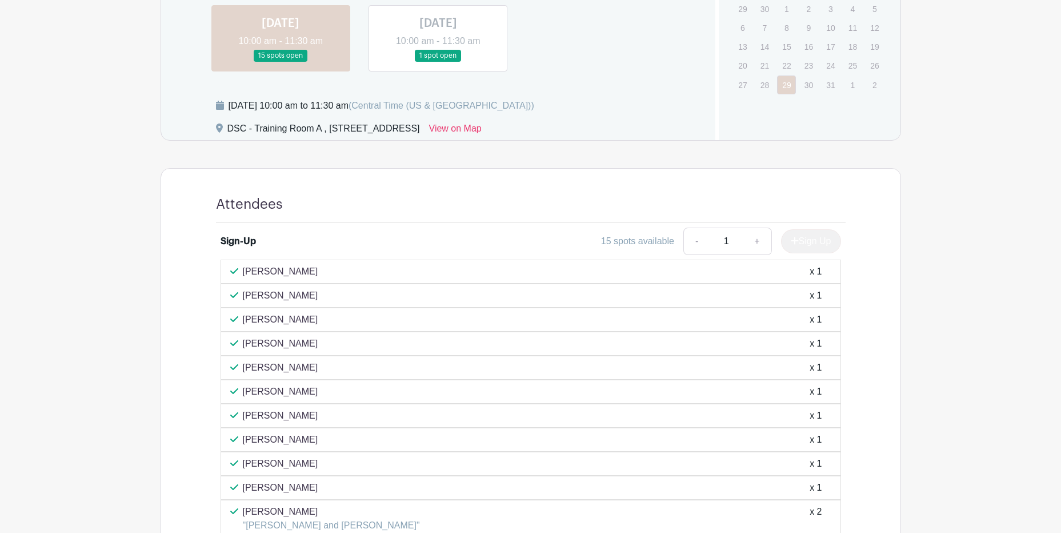 The height and width of the screenshot is (533, 1061). What do you see at coordinates (830, 27) in the screenshot?
I see `p: 10` at bounding box center [830, 27].